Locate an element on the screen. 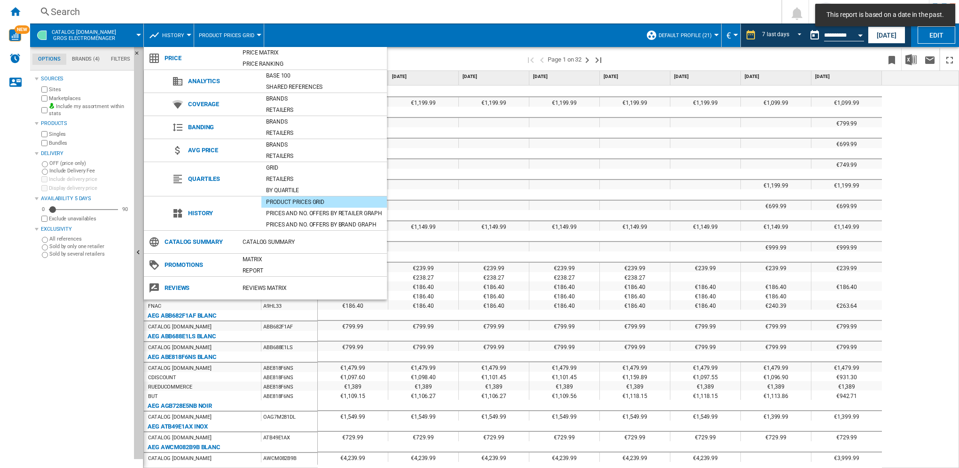 The height and width of the screenshot is (468, 959). span: Catalog Summary is located at coordinates (199, 242).